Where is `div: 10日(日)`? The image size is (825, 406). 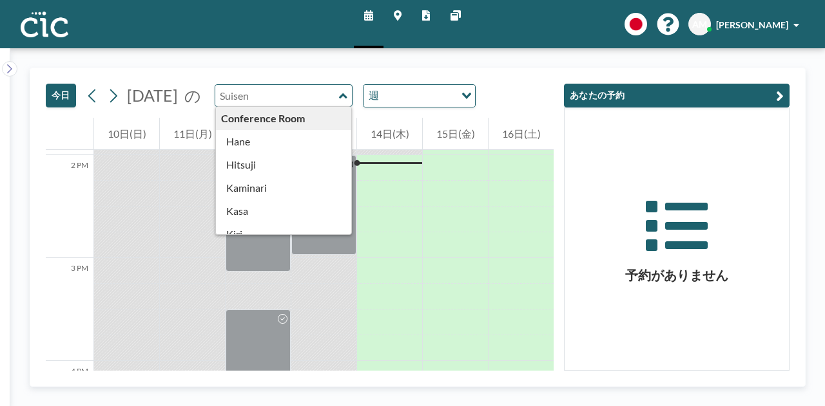 div: 10日(日) is located at coordinates (126, 134).